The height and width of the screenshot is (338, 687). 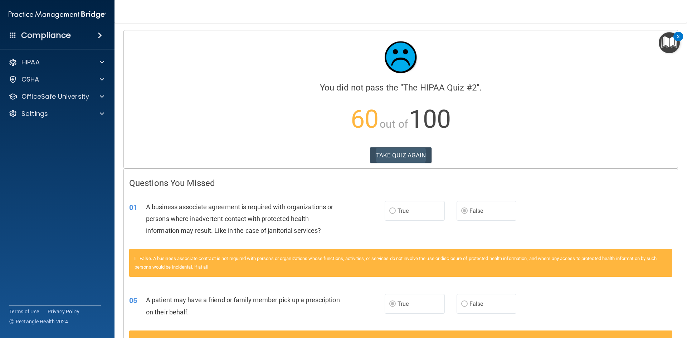 What do you see at coordinates (440, 88) in the screenshot?
I see `span: The HIPAA Quiz #2` at bounding box center [440, 88].